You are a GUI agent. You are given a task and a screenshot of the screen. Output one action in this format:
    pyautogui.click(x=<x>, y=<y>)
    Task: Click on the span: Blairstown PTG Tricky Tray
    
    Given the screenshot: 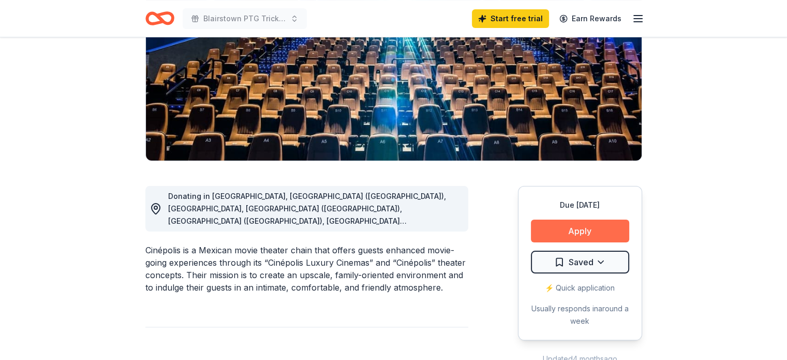 What is the action you would take?
    pyautogui.click(x=245, y=19)
    